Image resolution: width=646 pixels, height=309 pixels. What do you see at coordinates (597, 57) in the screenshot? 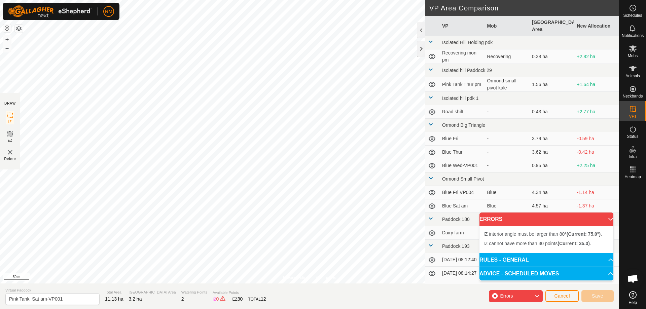
I see `td: +2.82 ha` at bounding box center [597, 57].